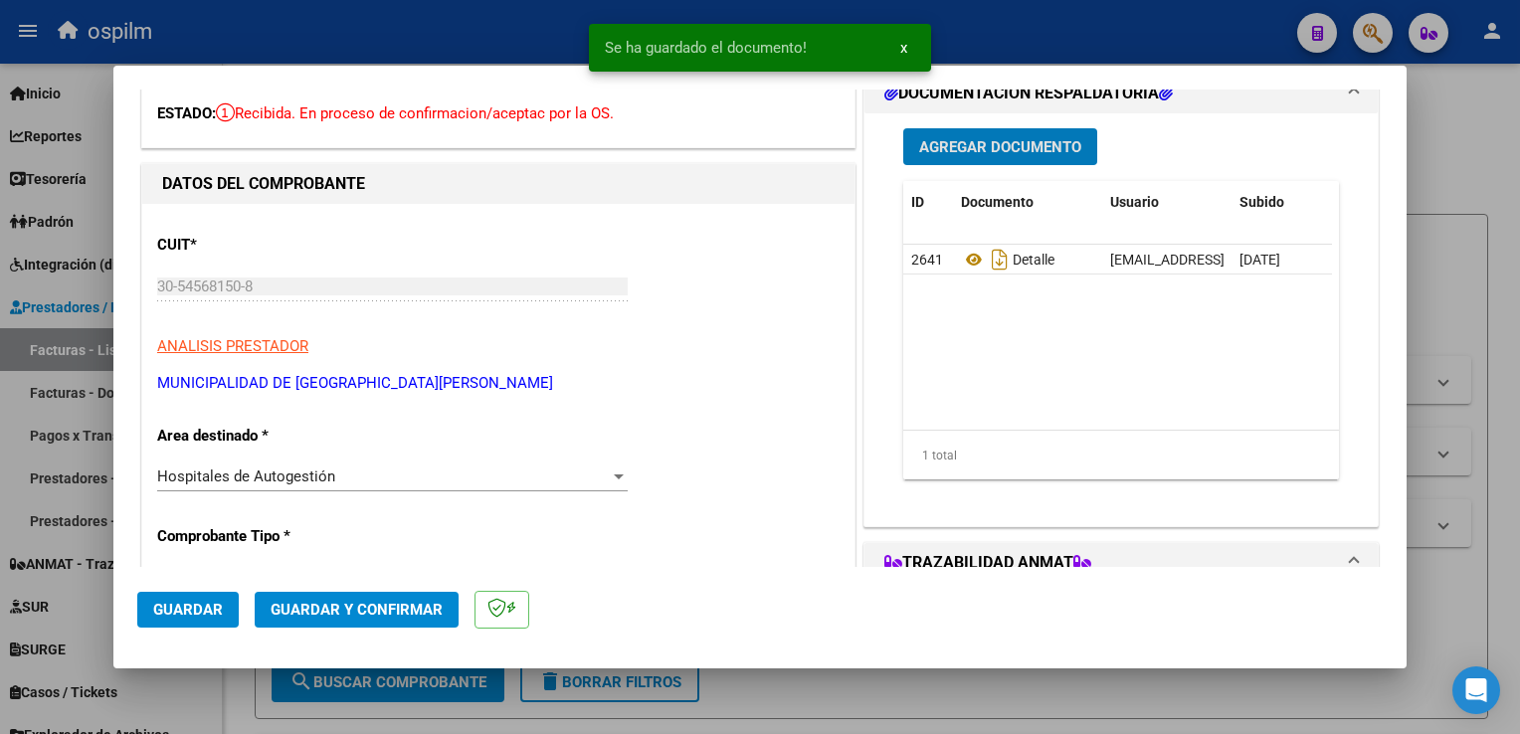  What do you see at coordinates (1028, 93) in the screenshot?
I see `h1: DOCUMENTACIÓN RESPALDATORIA` at bounding box center [1028, 93].